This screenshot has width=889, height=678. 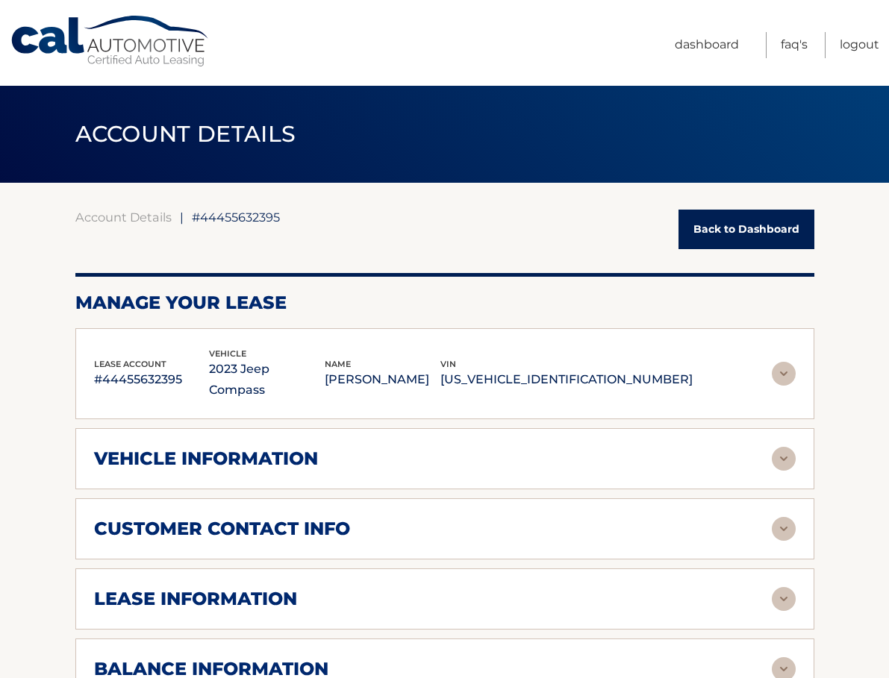 I want to click on span: ACCOUNT DETAILS, so click(x=186, y=134).